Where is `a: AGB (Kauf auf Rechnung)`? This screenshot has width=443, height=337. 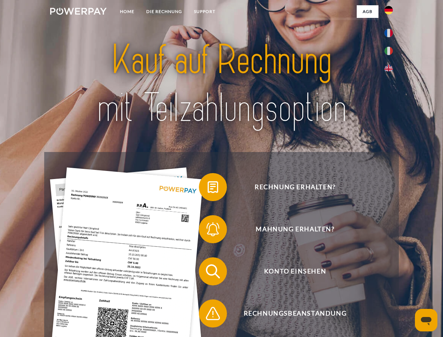 a: AGB (Kauf auf Rechnung) is located at coordinates (331, 24).